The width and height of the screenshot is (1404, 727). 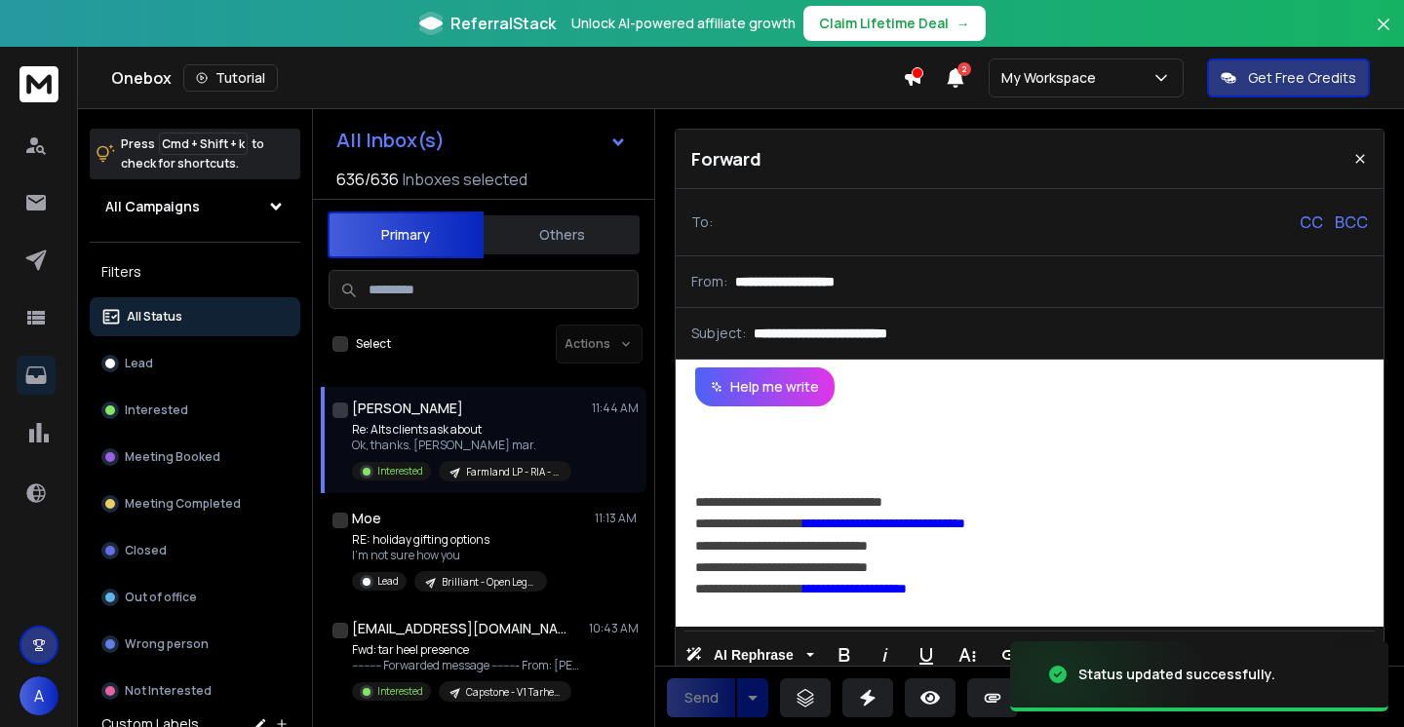 What do you see at coordinates (844, 655) in the screenshot?
I see `button: Bold (⌘B)` at bounding box center [844, 655].